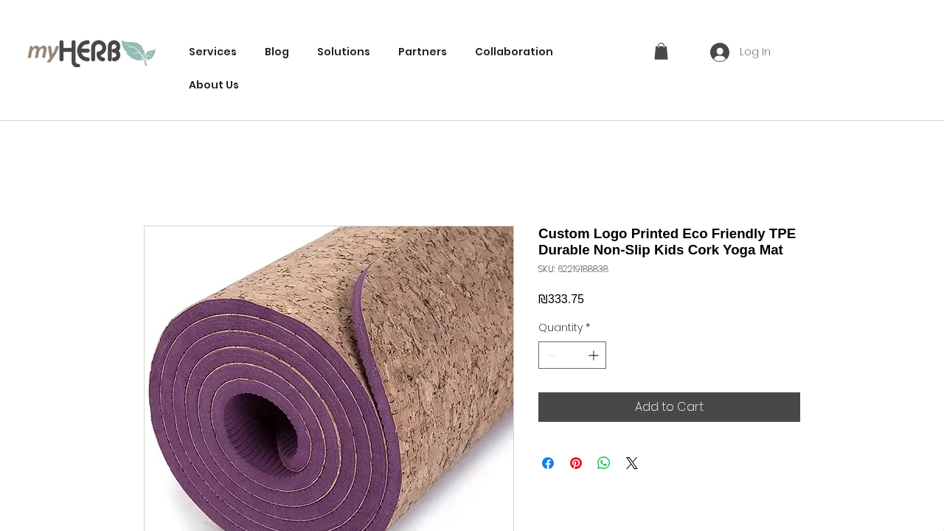  What do you see at coordinates (423, 52) in the screenshot?
I see `a: Partners` at bounding box center [423, 52].